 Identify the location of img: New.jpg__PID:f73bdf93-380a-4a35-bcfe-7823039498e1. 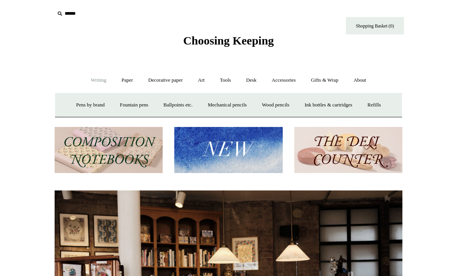
(228, 150).